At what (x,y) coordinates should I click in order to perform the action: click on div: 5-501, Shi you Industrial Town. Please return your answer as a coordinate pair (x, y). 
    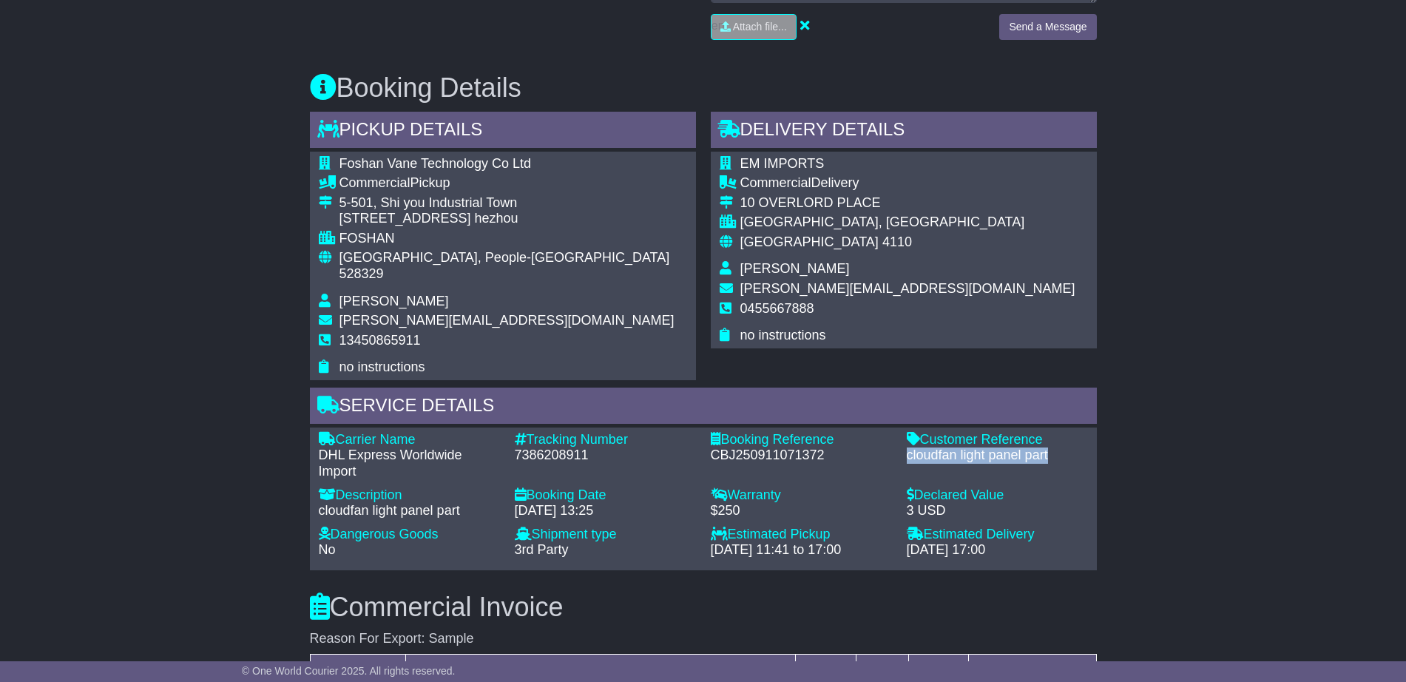
    Looking at the image, I should click on (513, 203).